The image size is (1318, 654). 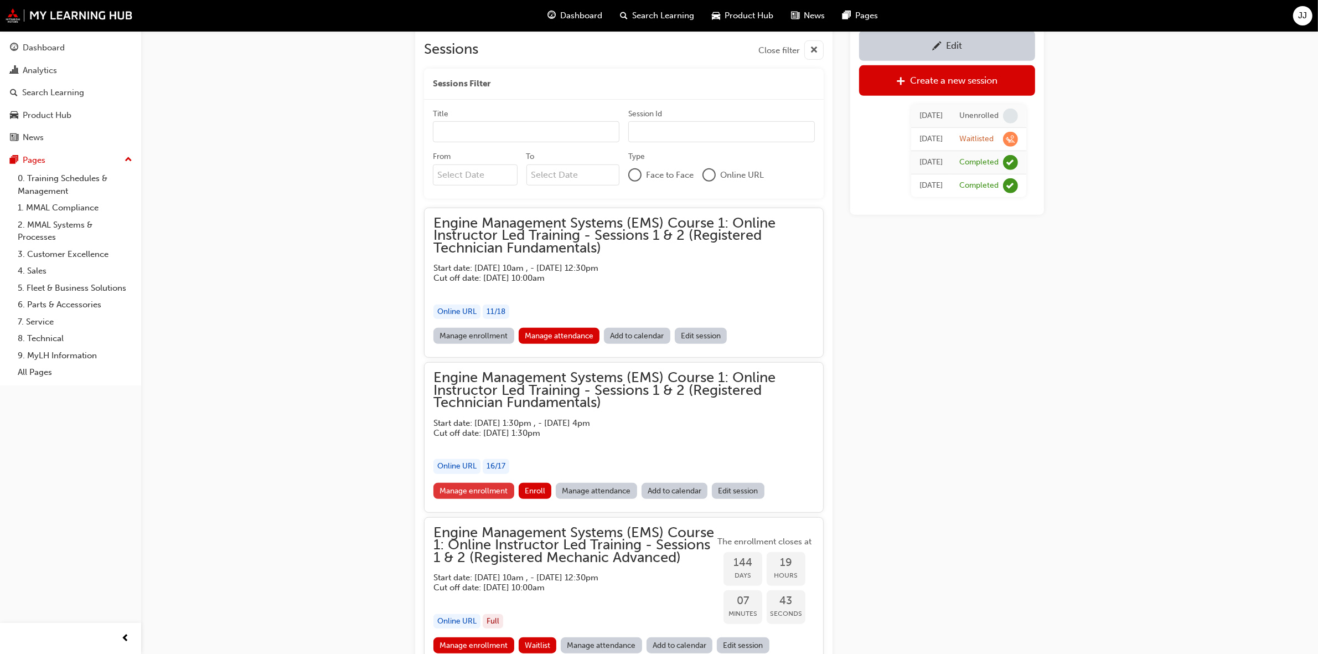 What do you see at coordinates (70, 92) in the screenshot?
I see `a: Search Learning` at bounding box center [70, 92].